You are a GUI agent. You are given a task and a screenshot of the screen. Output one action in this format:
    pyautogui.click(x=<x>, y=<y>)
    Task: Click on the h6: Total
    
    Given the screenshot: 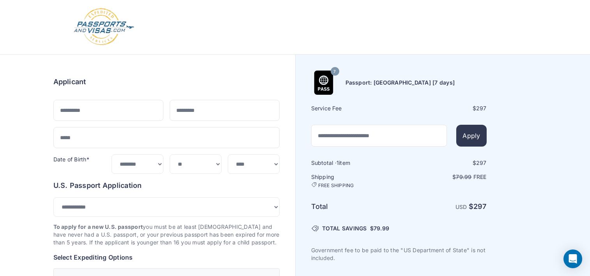 What is the action you would take?
    pyautogui.click(x=354, y=207)
    